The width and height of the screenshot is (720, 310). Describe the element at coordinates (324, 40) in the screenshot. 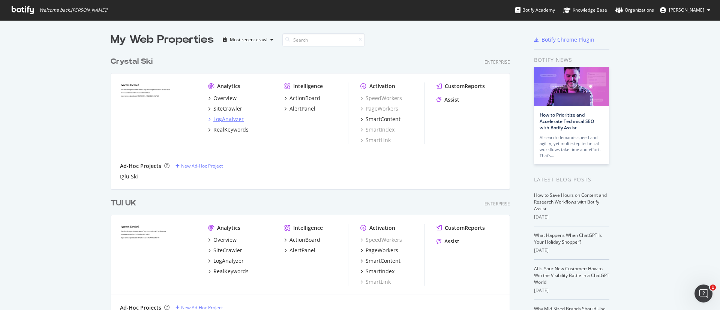

I see `input: Search` at that location.